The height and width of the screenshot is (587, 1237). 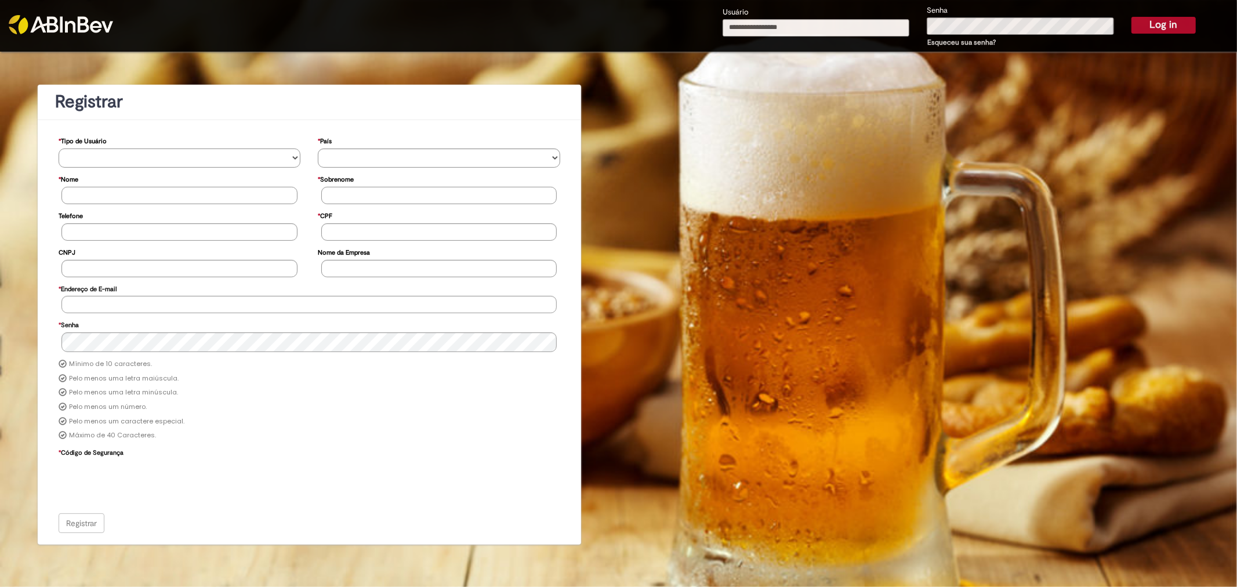 What do you see at coordinates (68, 178) in the screenshot?
I see `label: Nome` at bounding box center [68, 178].